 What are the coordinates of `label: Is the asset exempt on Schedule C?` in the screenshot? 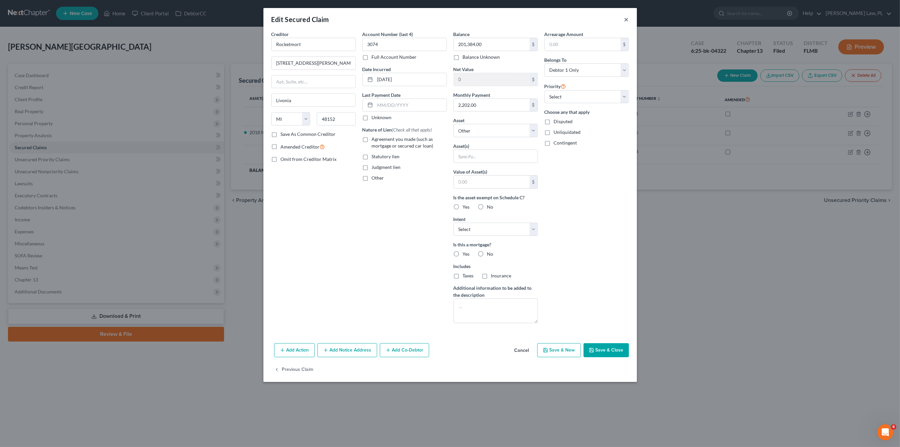 It's located at (496, 197).